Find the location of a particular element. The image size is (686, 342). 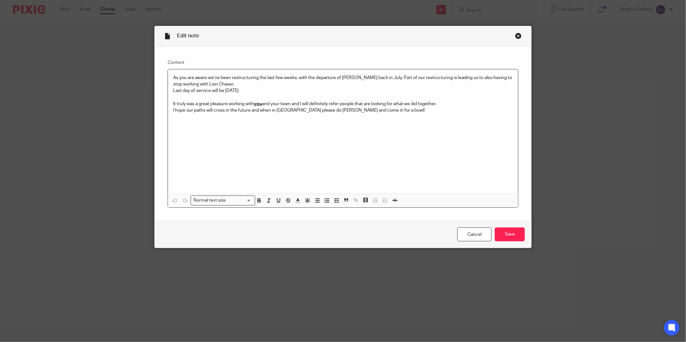

div: Search for option is located at coordinates (223, 200).